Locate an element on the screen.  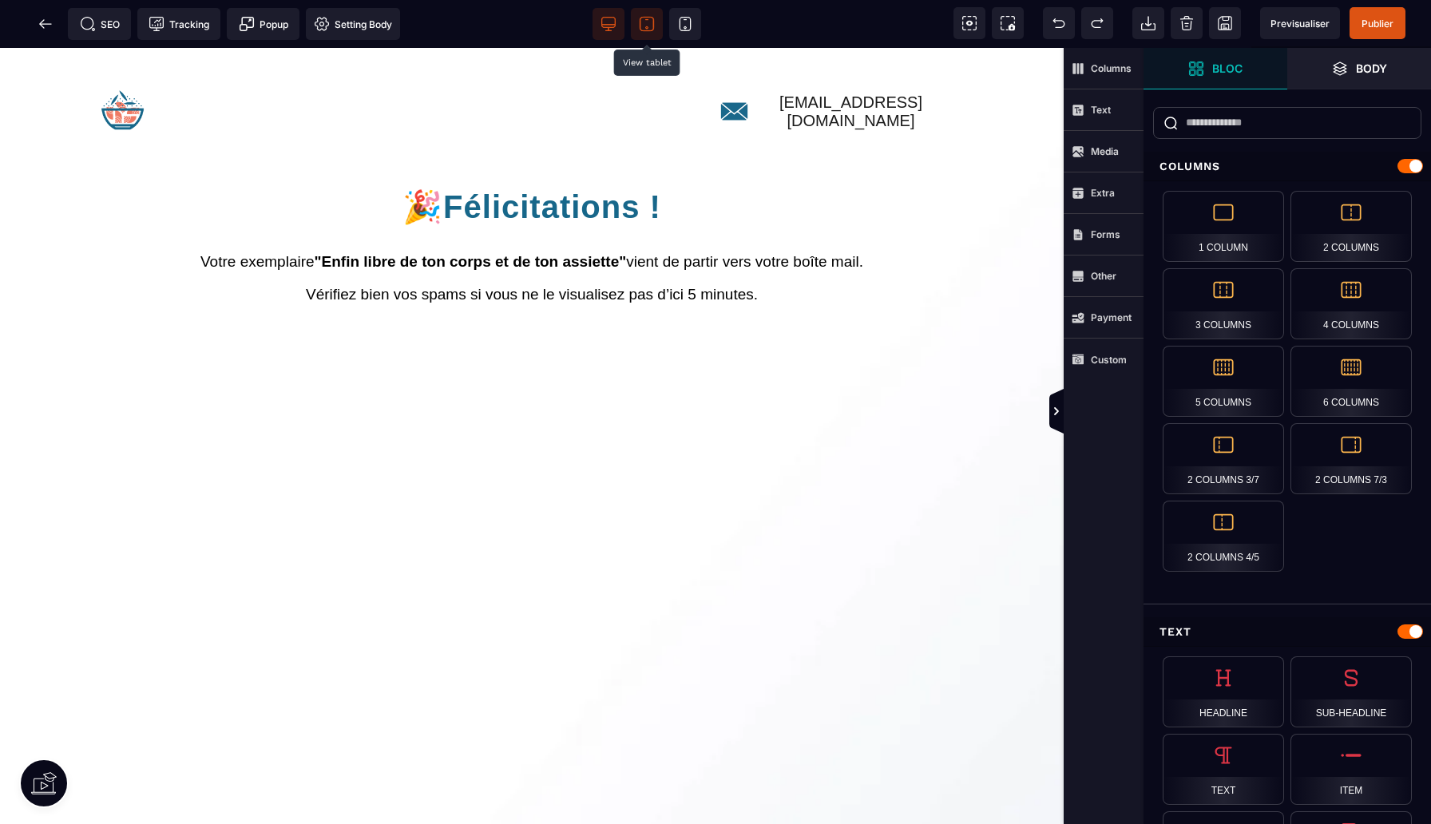
span: SEO is located at coordinates (100, 24).